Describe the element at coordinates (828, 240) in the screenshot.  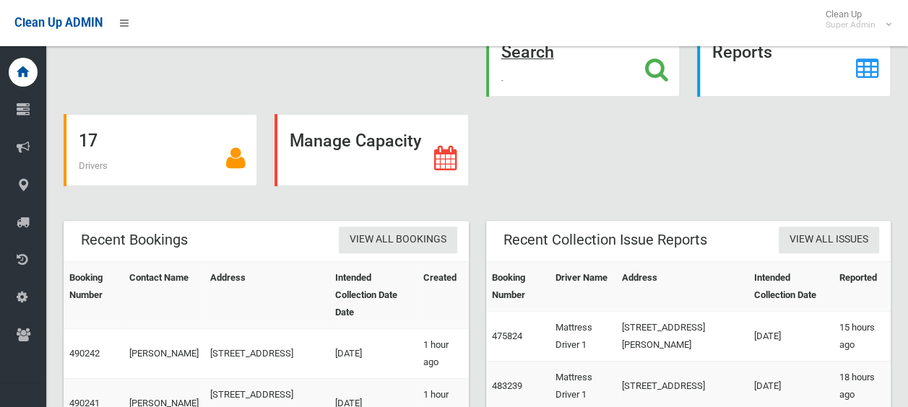
I see `a: View All Issues` at that location.